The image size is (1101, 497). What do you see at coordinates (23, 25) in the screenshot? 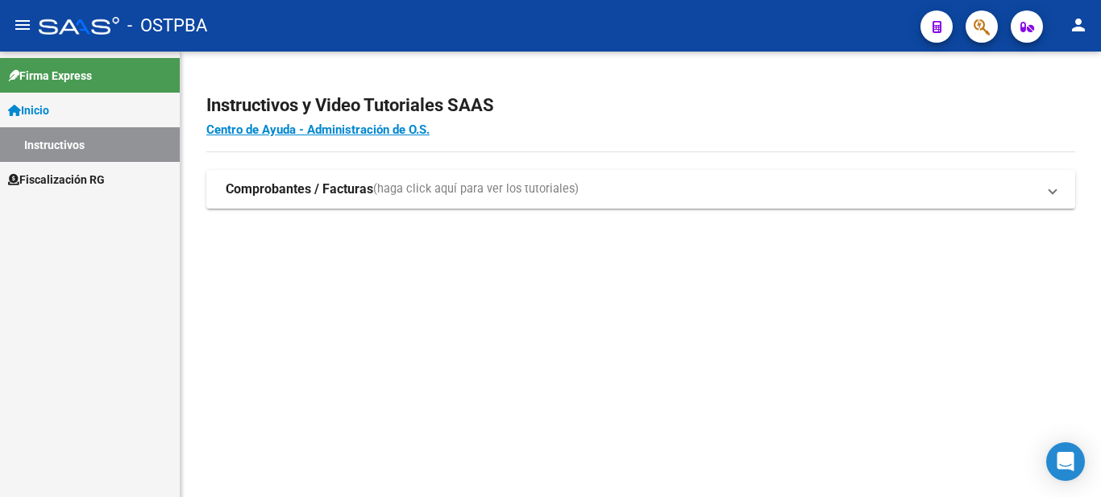
I see `mat-icon: menu` at bounding box center [23, 25].